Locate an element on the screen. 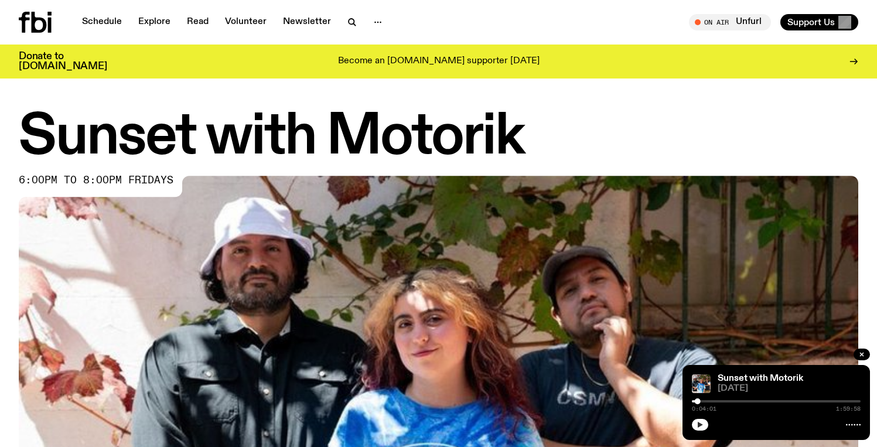 The image size is (877, 447). a: Newsletter is located at coordinates (307, 22).